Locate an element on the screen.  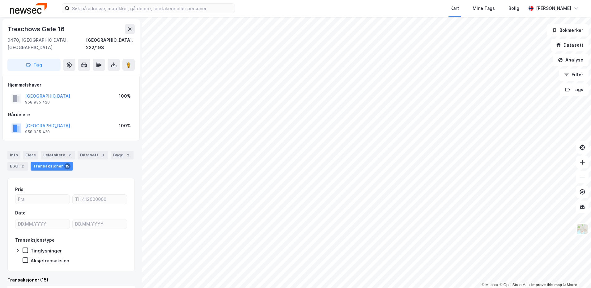
div: Tinglysninger is located at coordinates (46, 251).